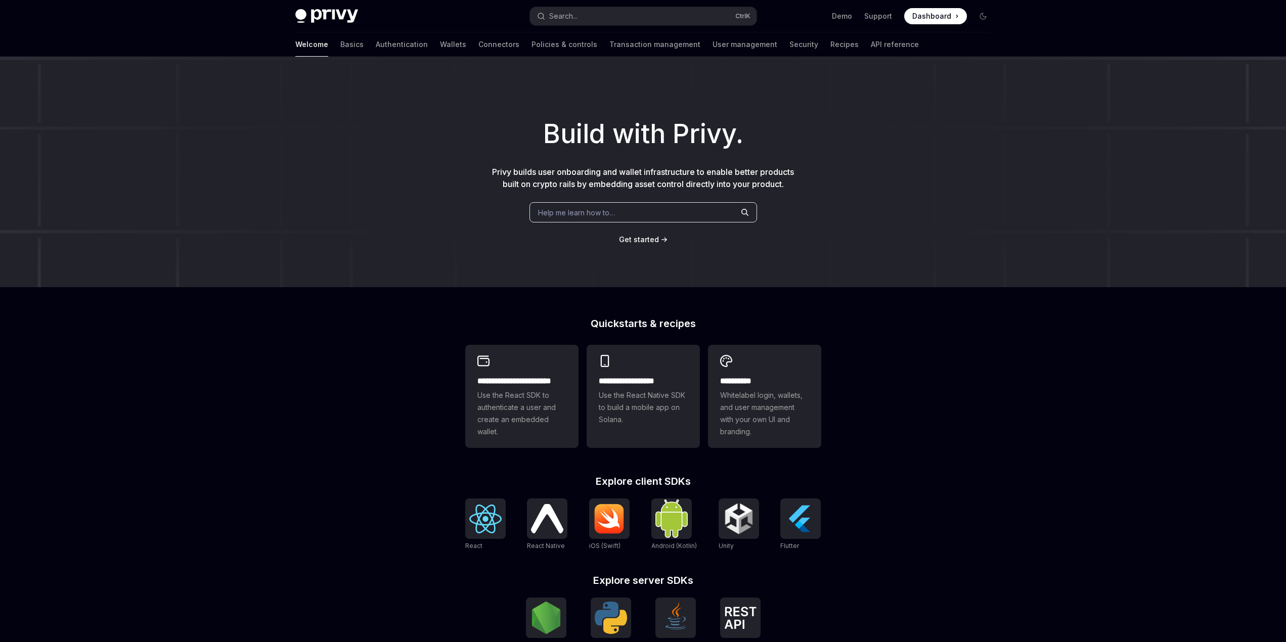 This screenshot has width=1286, height=642. I want to click on span: Use the React Native SDK to build a mobile app on Solana., so click(643, 407).